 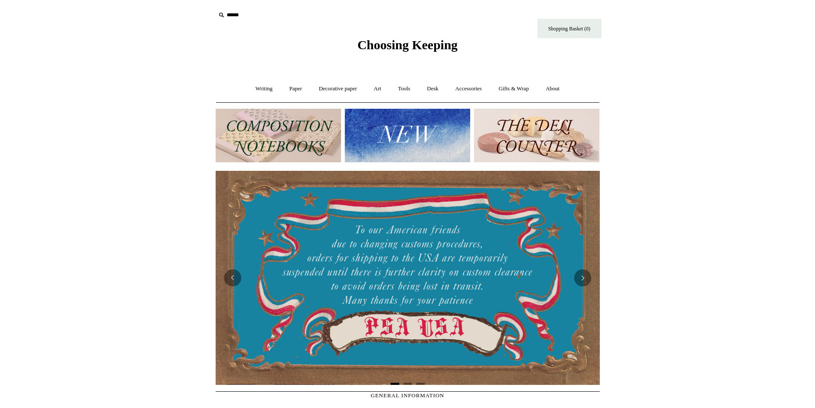 I want to click on img: New.jpg__PID:f73bdf93-380a-4a35-bcfe-7823039498e1, so click(x=408, y=135).